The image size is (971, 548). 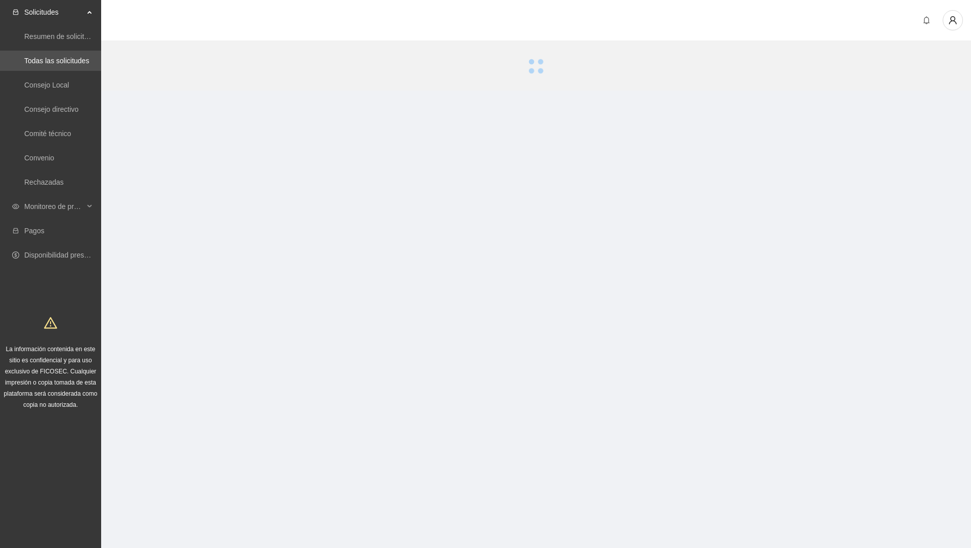 What do you see at coordinates (34, 231) in the screenshot?
I see `a: Pagos` at bounding box center [34, 231].